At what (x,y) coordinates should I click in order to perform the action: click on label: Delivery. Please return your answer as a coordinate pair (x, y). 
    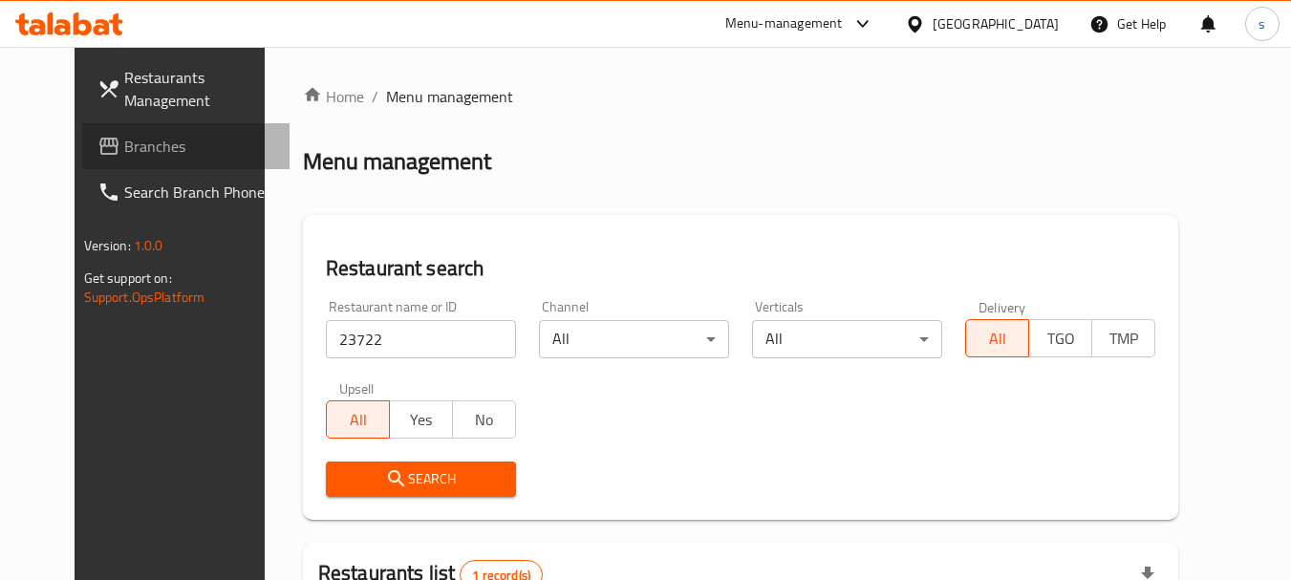
    Looking at the image, I should click on (1002, 307).